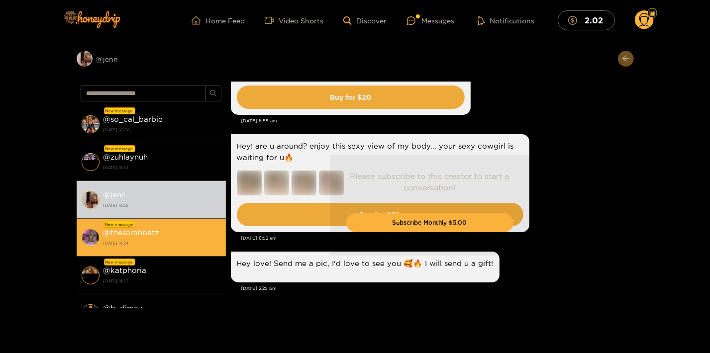 The height and width of the screenshot is (353, 710). What do you see at coordinates (653, 13) in the screenshot?
I see `img: Fan Level` at bounding box center [653, 13].